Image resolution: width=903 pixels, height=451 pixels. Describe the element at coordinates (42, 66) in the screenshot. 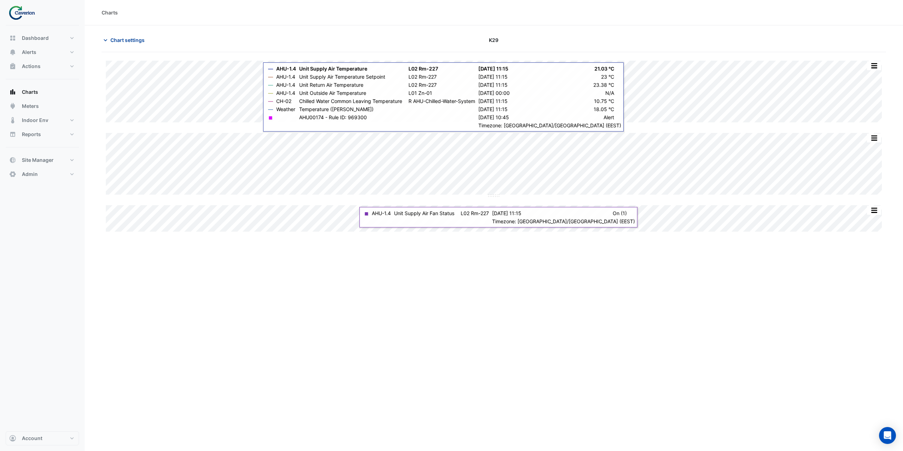

I see `button: Actions` at that location.